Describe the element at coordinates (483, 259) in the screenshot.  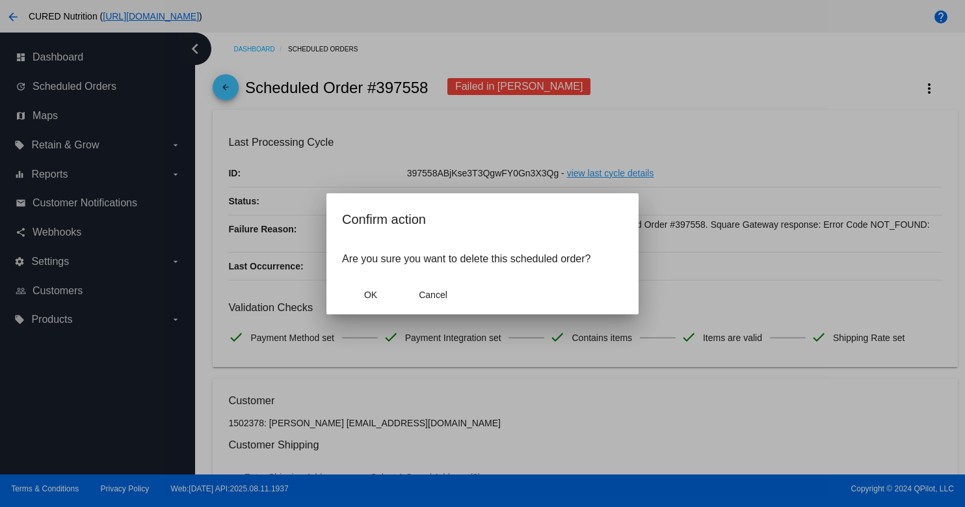
I see `p: Are you sure you want to delete this scheduled order?` at that location.